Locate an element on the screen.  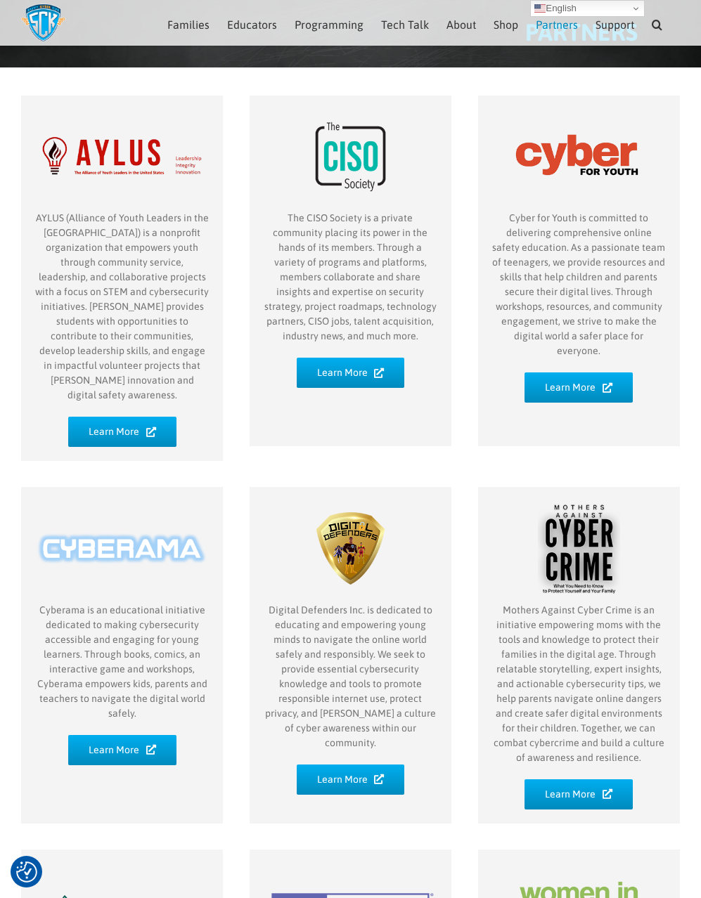
a: partner-Aylus is located at coordinates (122, 108).